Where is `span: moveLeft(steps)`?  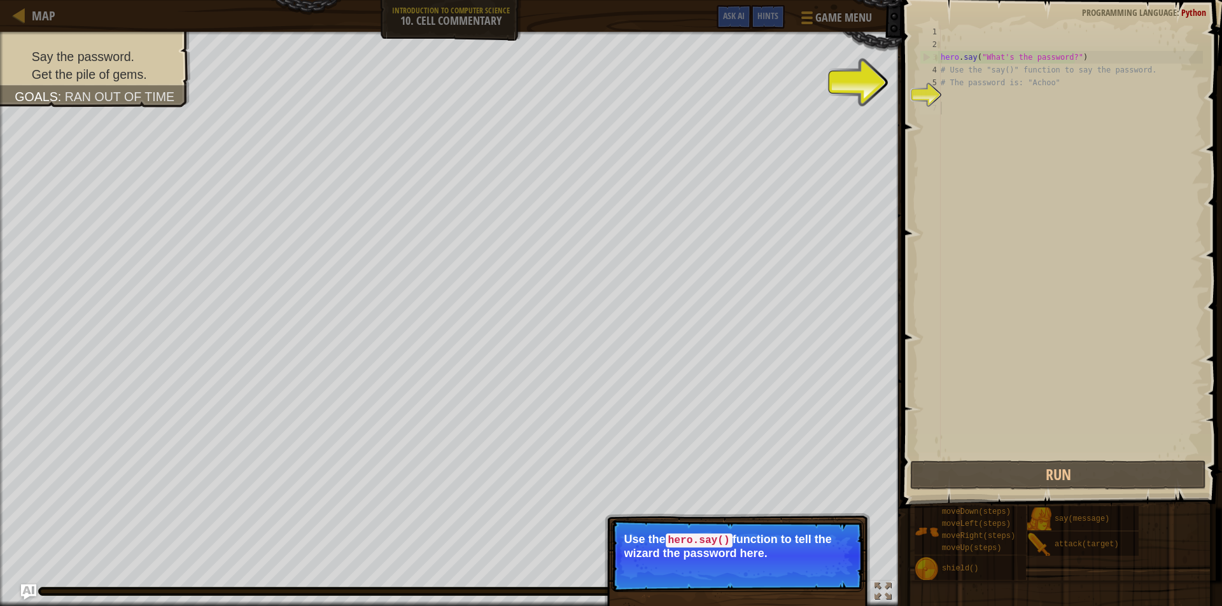
span: moveLeft(steps) is located at coordinates (976, 524).